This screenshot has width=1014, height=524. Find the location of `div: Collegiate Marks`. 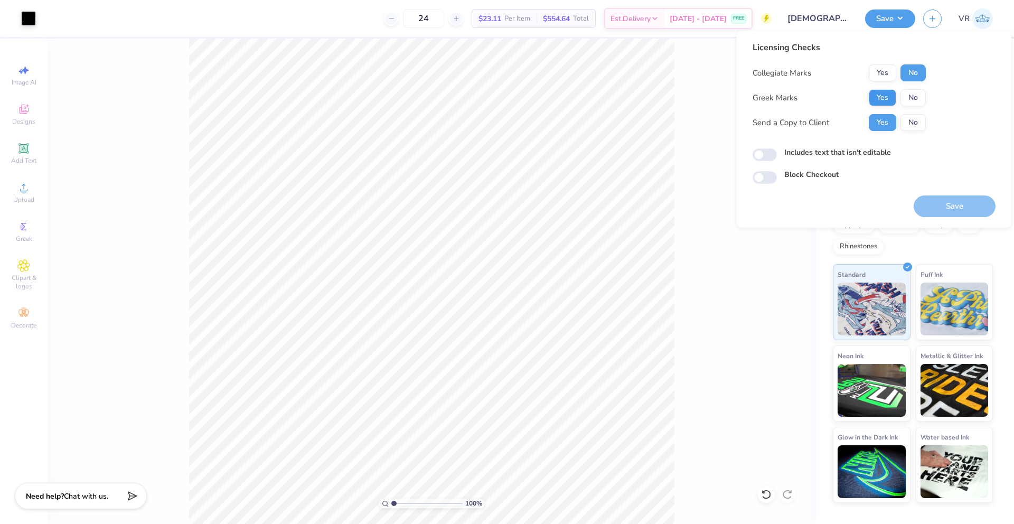

div: Collegiate Marks is located at coordinates (782, 73).